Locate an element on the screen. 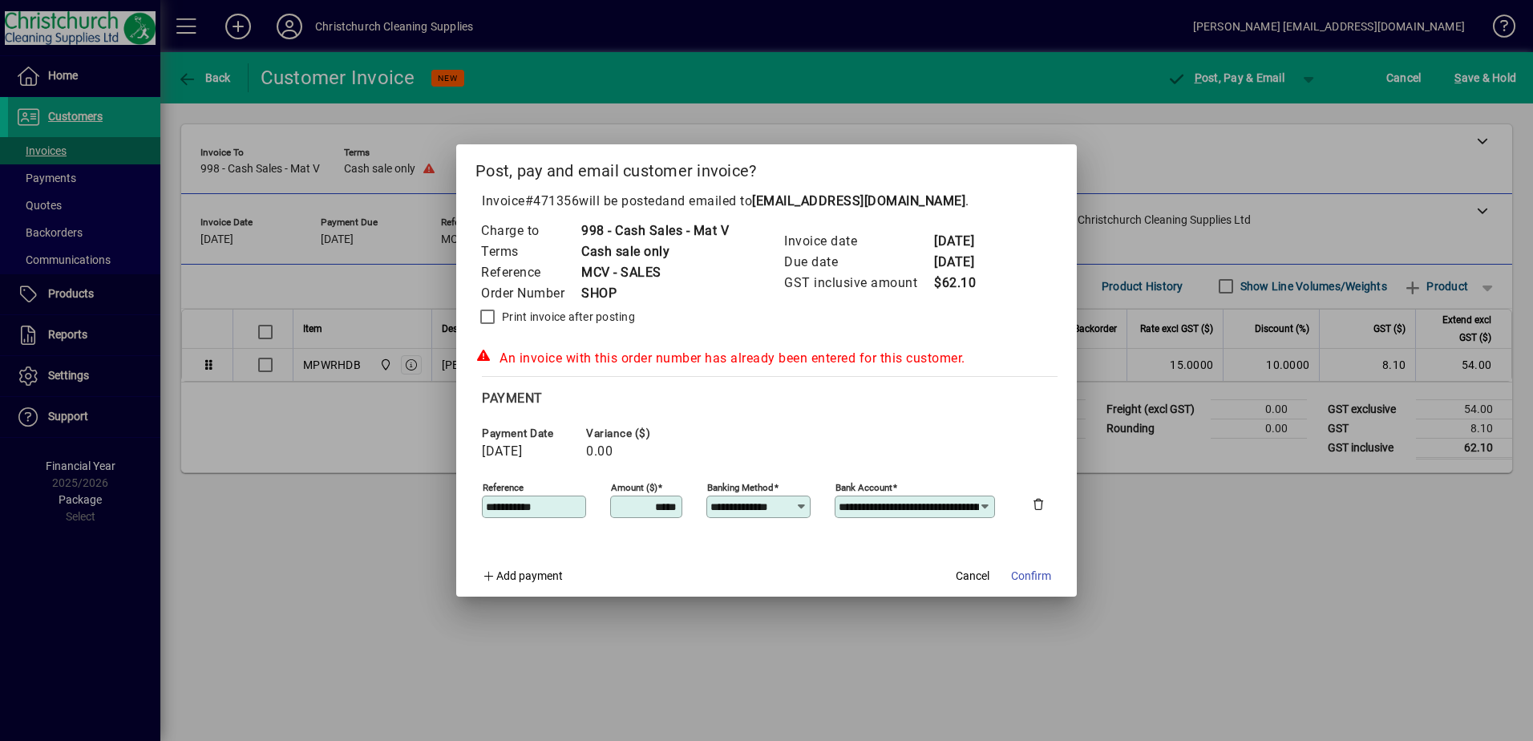  mat-label: Reference is located at coordinates (503, 487).